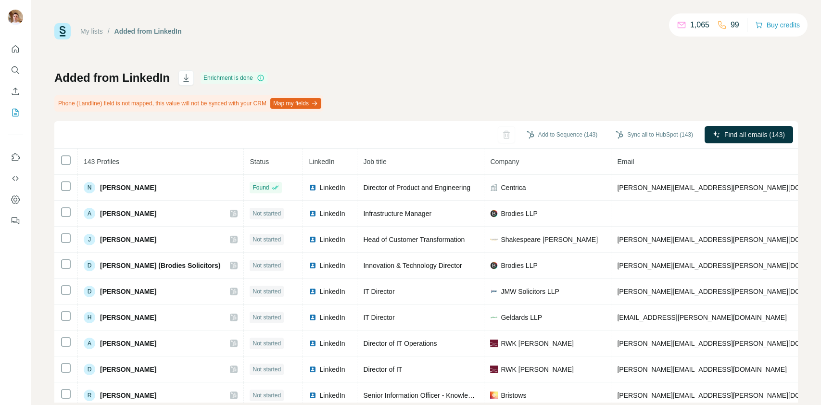 The width and height of the screenshot is (821, 405). Describe the element at coordinates (749, 135) in the screenshot. I see `button: Find all emails (143)` at that location.